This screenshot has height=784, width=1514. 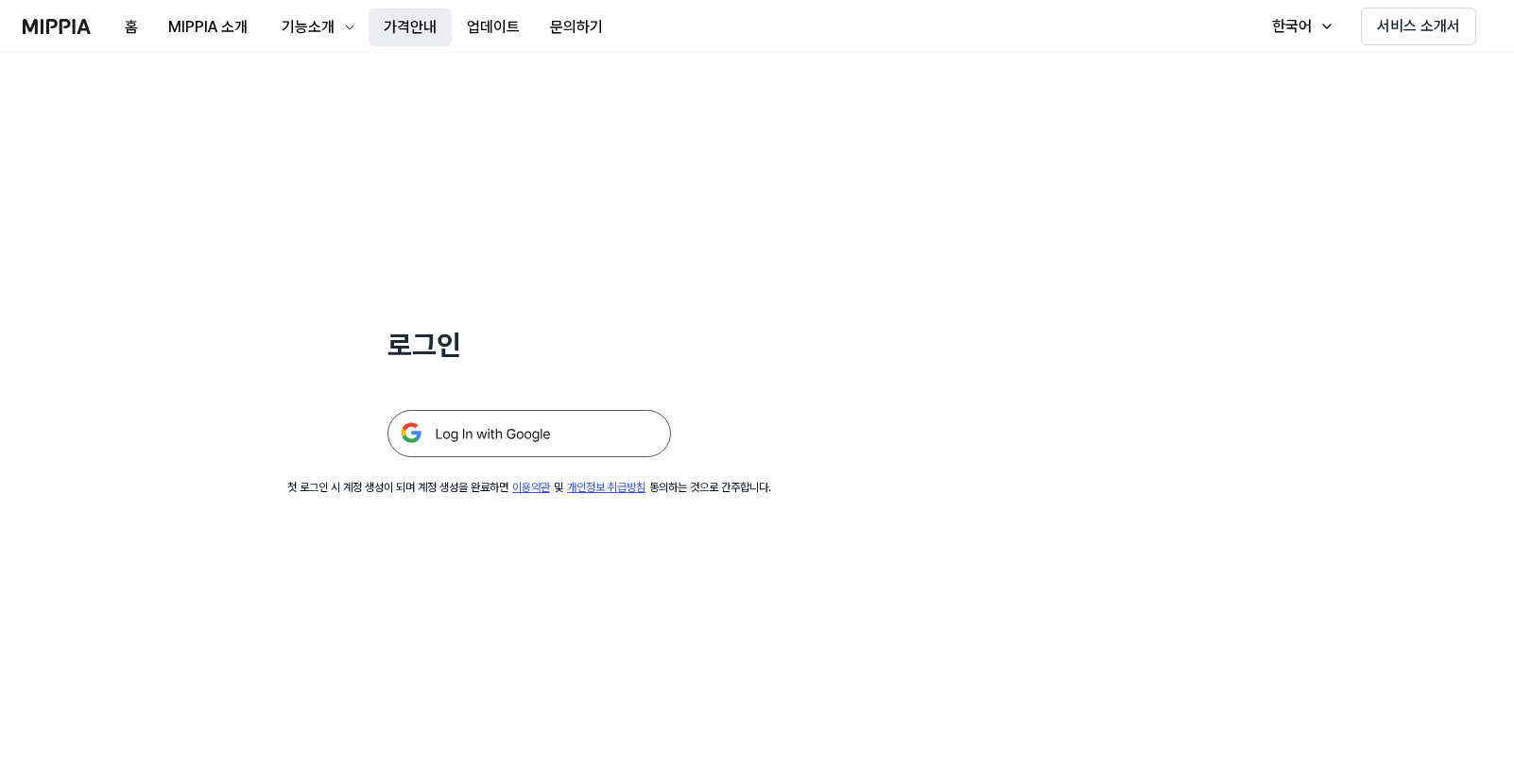 I want to click on div: 기능소개, so click(x=308, y=27).